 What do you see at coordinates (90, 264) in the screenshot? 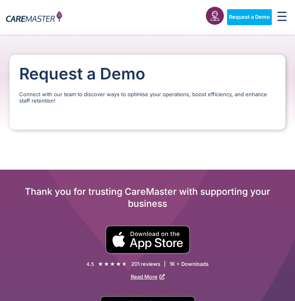
I see `div: 4.5` at bounding box center [90, 264].